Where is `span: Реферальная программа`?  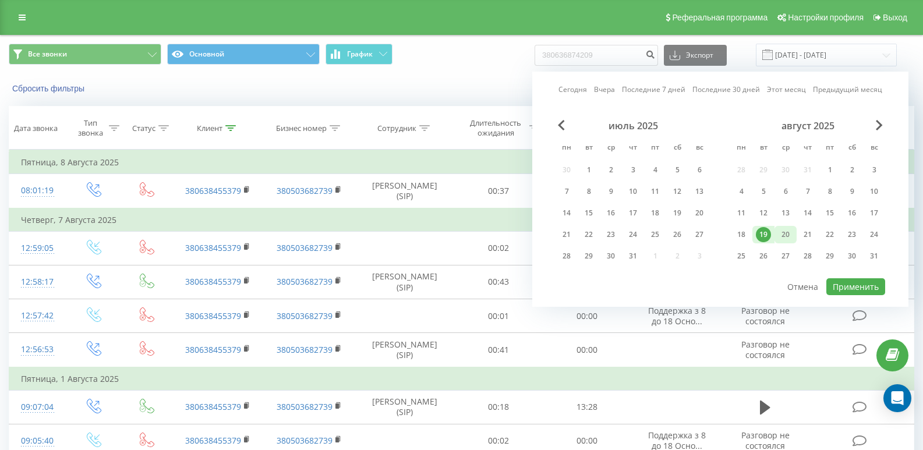
span: Реферальная программа is located at coordinates (720, 17).